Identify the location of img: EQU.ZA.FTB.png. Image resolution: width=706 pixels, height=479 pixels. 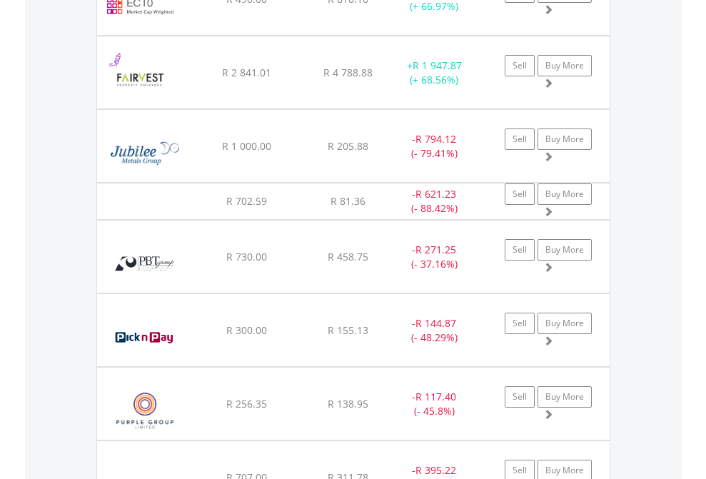
(140, 79).